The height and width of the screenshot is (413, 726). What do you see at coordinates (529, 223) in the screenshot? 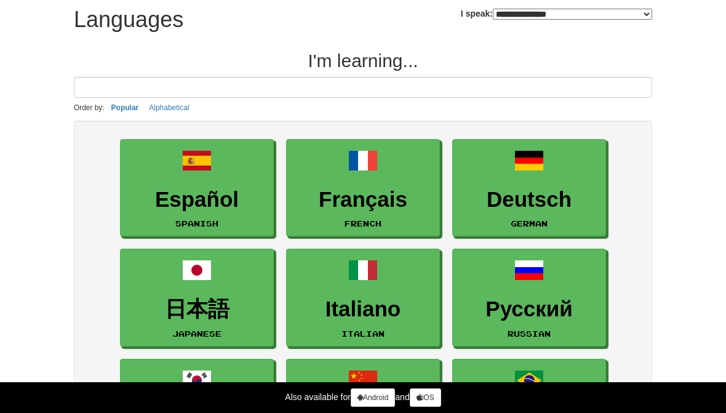
I see `small: German` at bounding box center [529, 223].